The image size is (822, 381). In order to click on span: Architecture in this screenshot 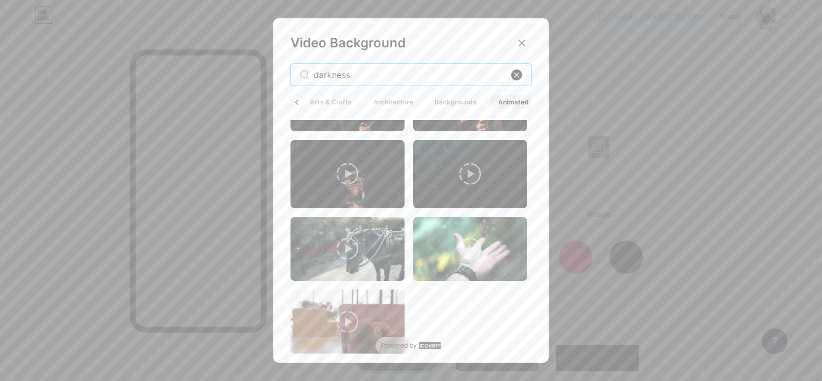, I will do `click(393, 102)`.